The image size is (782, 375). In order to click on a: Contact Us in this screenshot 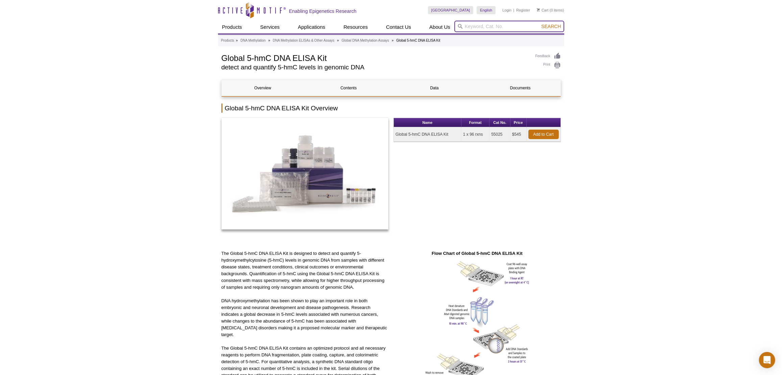, I will do `click(399, 27)`.